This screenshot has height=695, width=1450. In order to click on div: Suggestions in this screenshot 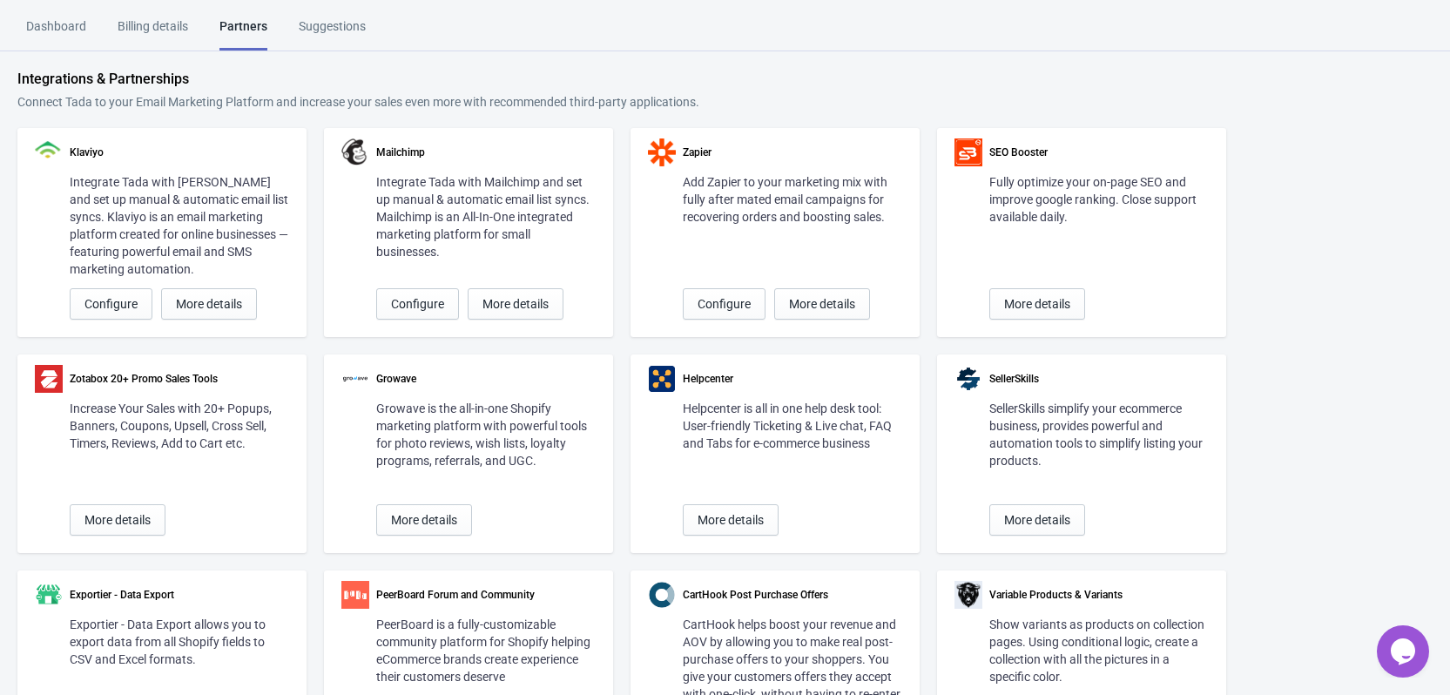, I will do `click(332, 32)`.